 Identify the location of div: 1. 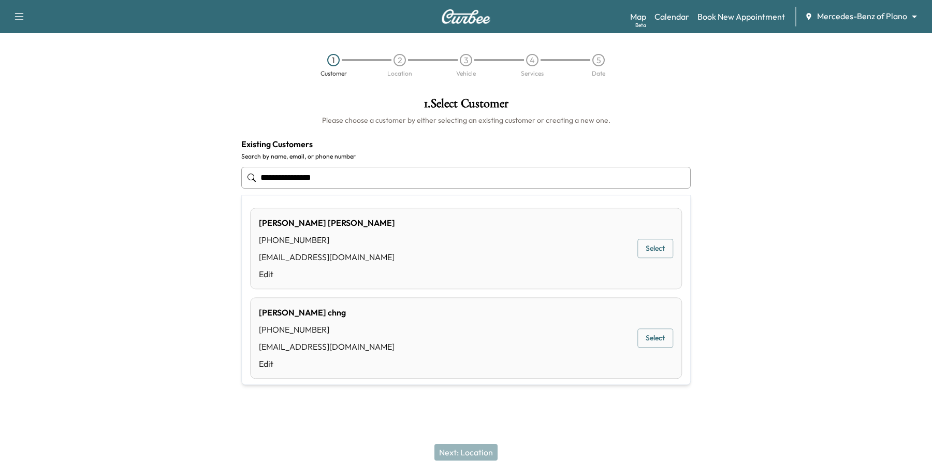
(334, 60).